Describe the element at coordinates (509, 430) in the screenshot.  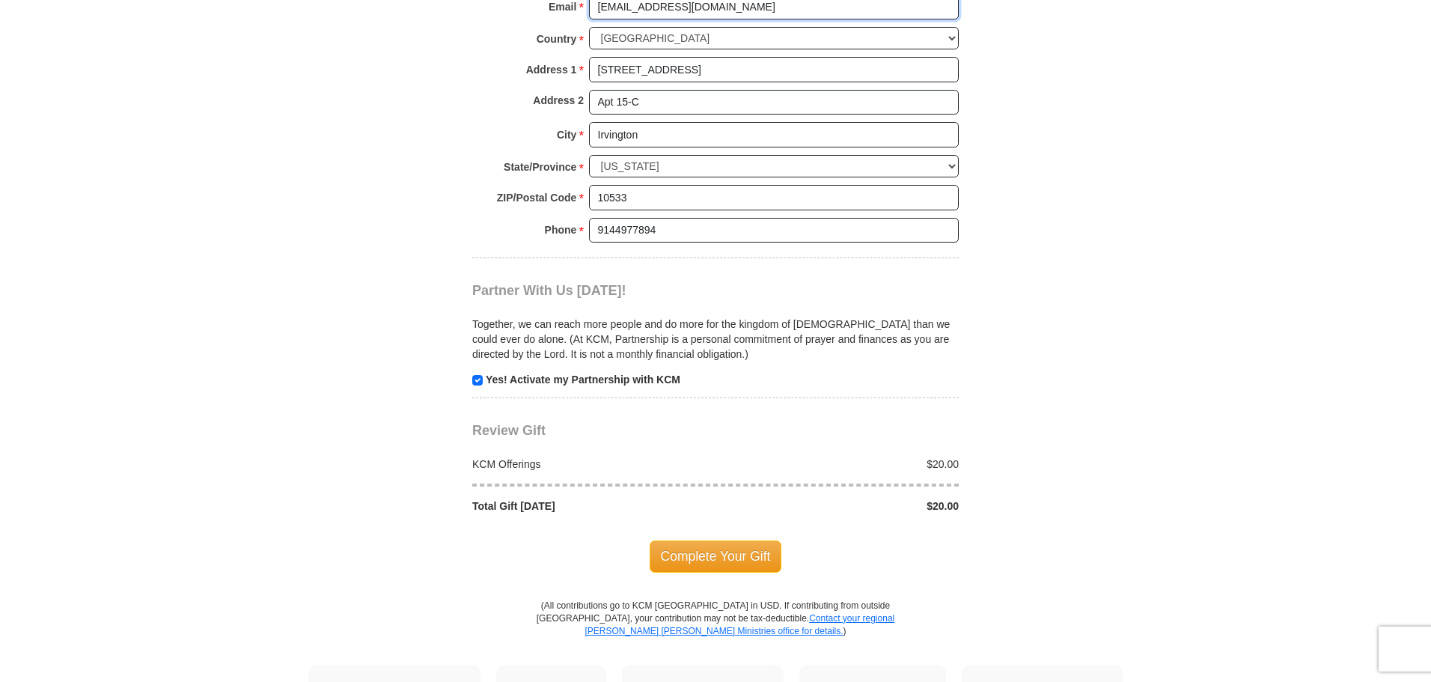
I see `span: Review Gift` at that location.